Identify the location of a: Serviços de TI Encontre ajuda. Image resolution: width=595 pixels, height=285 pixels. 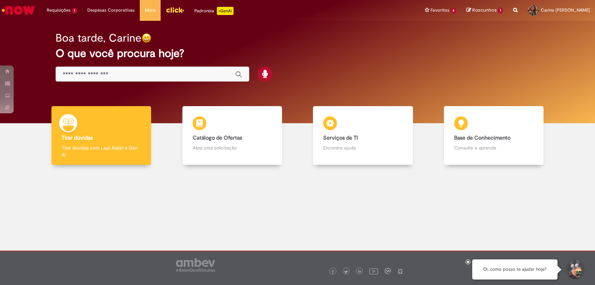
(363, 135).